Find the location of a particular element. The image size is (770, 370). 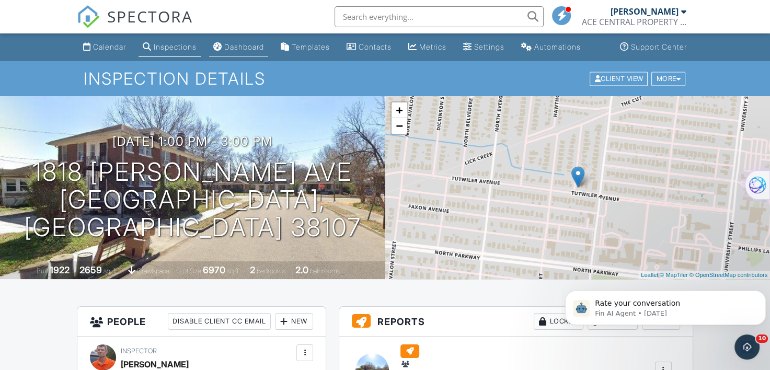

span: Built is located at coordinates (42, 271).